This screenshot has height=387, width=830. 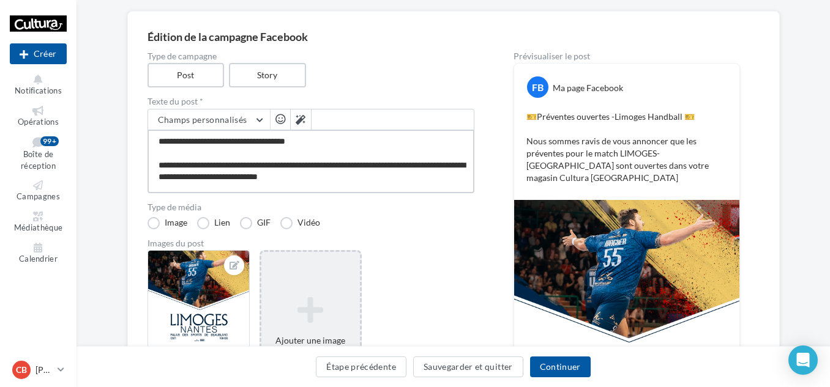 I want to click on div: Édition de la campagne Facebook, so click(x=454, y=37).